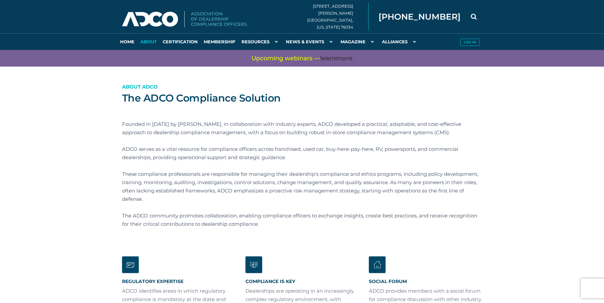  What do you see at coordinates (400, 42) in the screenshot?
I see `a: Alliances` at bounding box center [400, 42].